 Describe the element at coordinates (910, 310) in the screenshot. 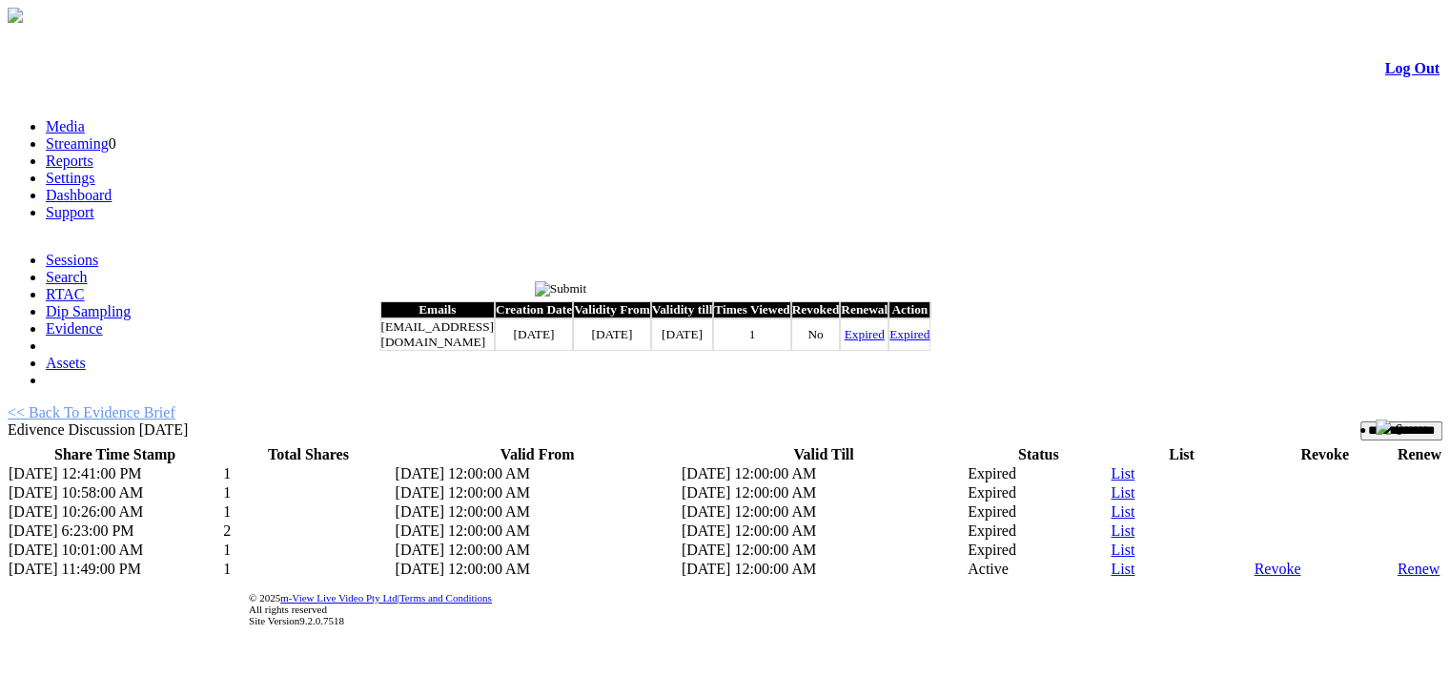

I see `th: Action` at that location.